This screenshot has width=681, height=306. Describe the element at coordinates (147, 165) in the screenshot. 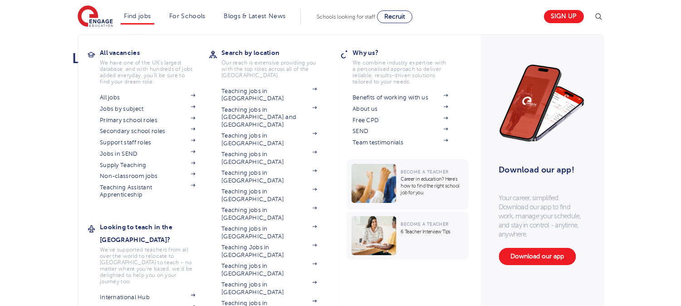

I see `a: Supply Teaching` at that location.